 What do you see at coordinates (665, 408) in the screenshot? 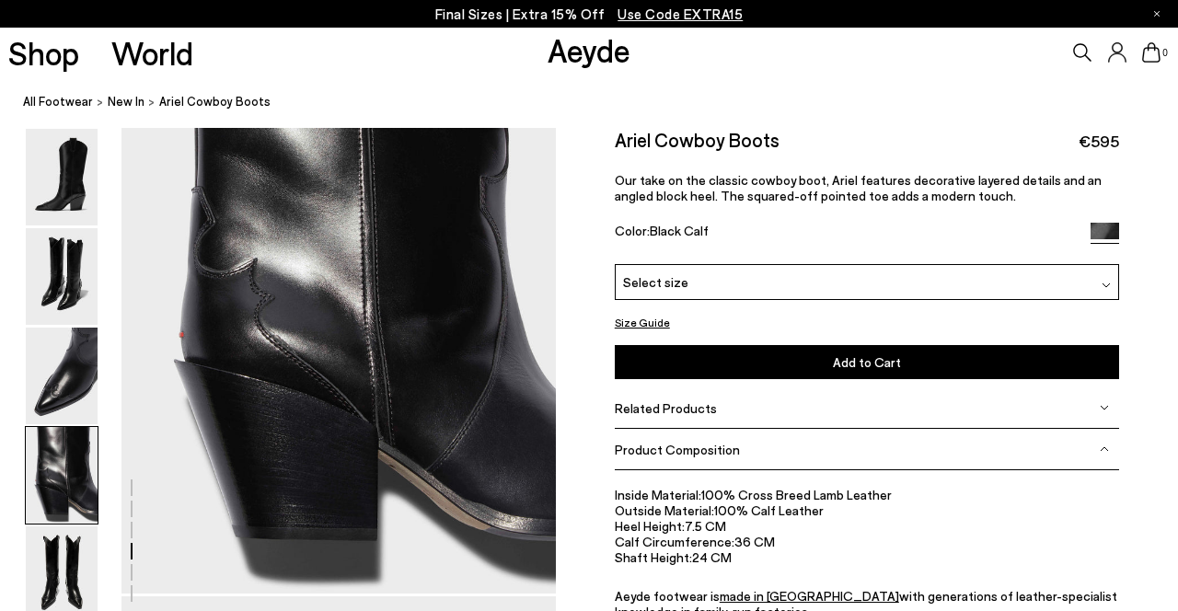
I see `span: Related Products` at bounding box center [665, 408].